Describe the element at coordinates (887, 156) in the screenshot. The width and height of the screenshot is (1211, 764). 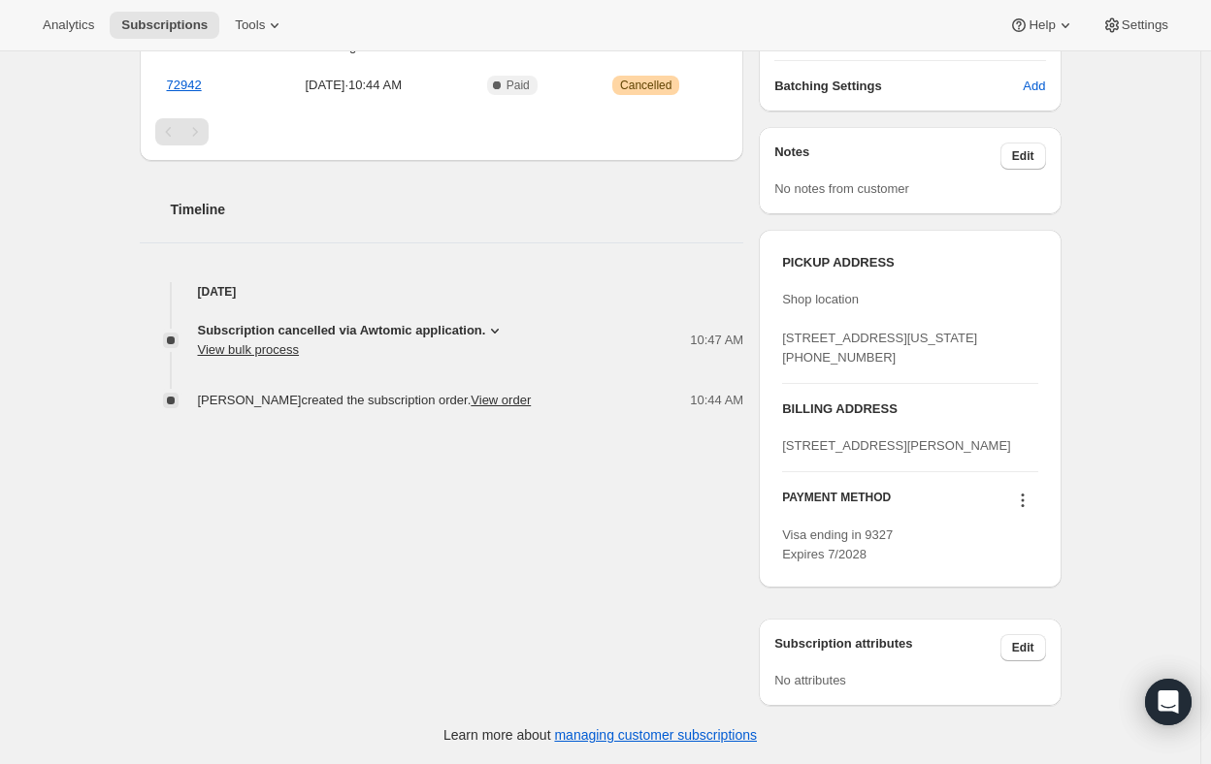
I see `h3: Notes` at that location.